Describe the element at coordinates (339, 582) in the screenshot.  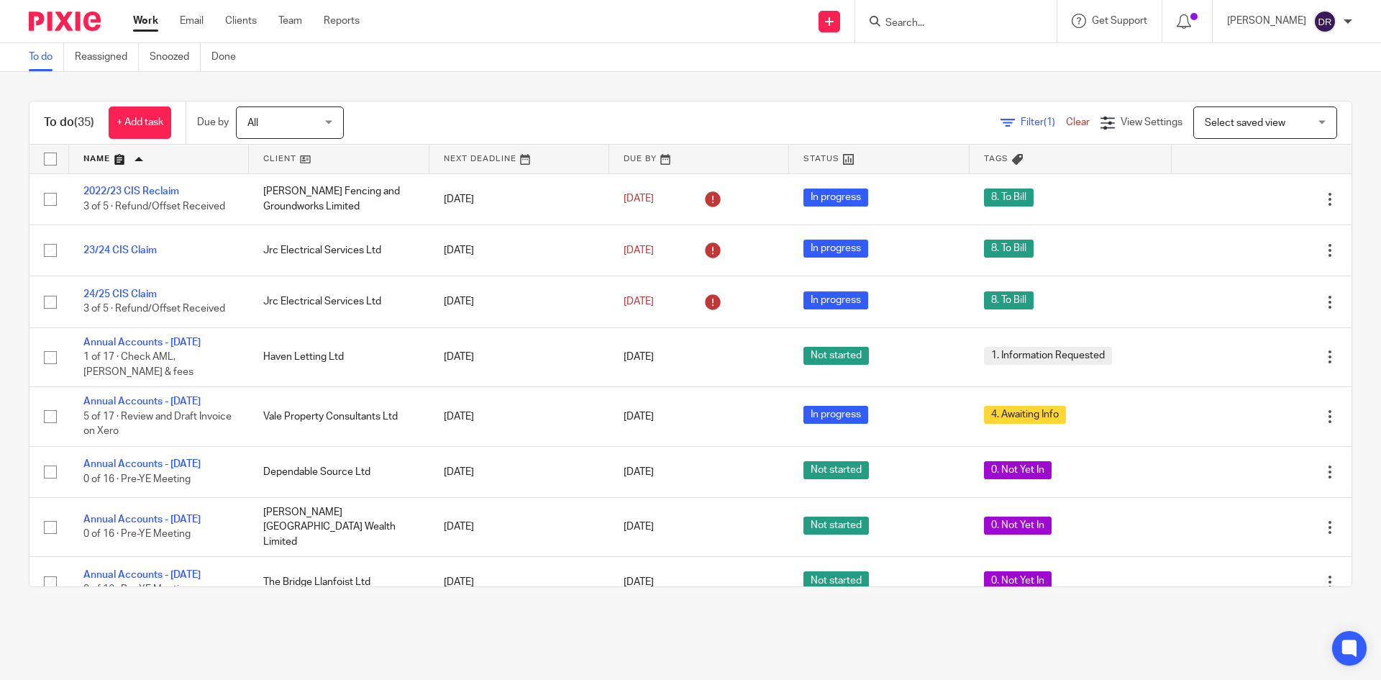
I see `td: The Bridge Llanfoist Ltd` at that location.